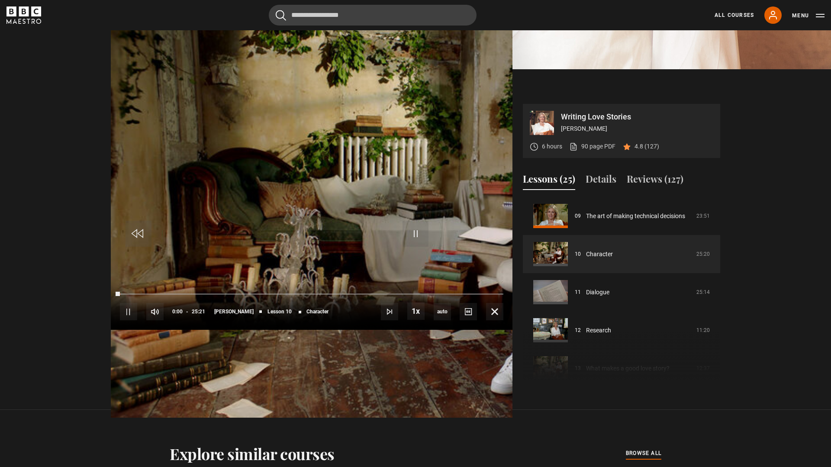  What do you see at coordinates (280, 312) in the screenshot?
I see `span: Lesson 10` at bounding box center [280, 312].